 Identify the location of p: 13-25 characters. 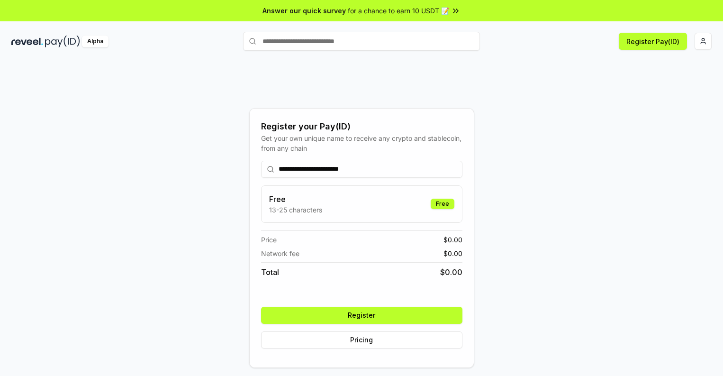
(296, 209).